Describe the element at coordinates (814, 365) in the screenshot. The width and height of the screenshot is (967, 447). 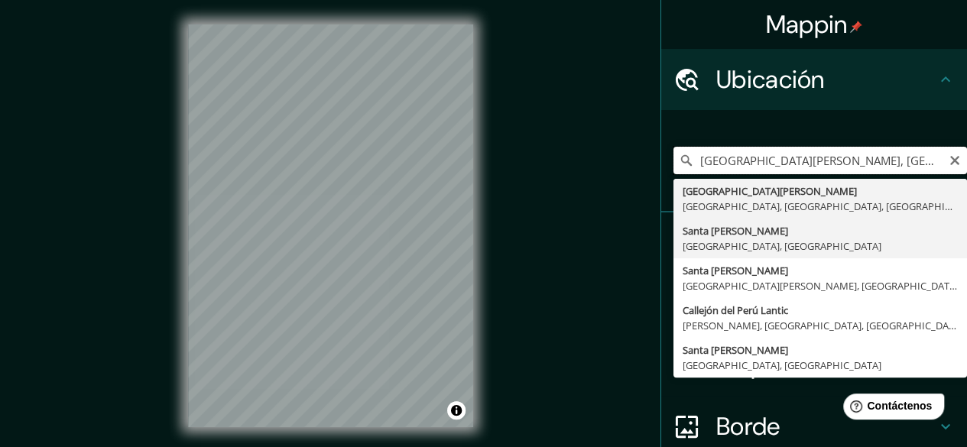
I see `div: Disposición` at that location.